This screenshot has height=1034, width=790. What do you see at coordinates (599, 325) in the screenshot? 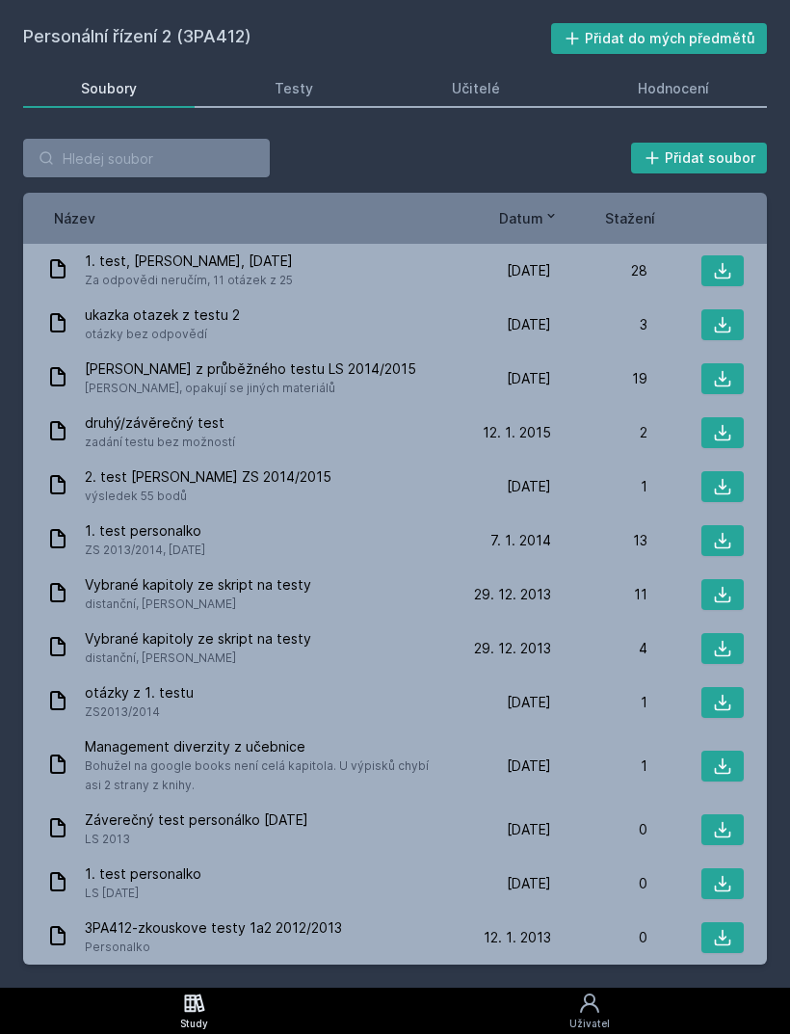
I see `div: 3` at bounding box center [599, 325].